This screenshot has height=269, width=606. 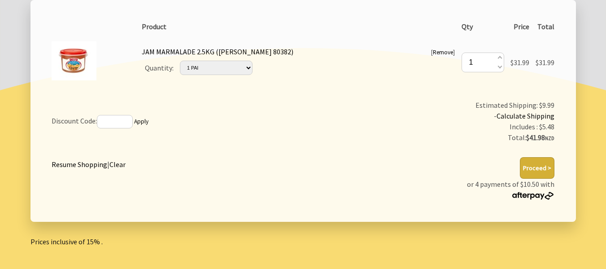 What do you see at coordinates (550, 138) in the screenshot?
I see `span: NZD` at bounding box center [550, 138].